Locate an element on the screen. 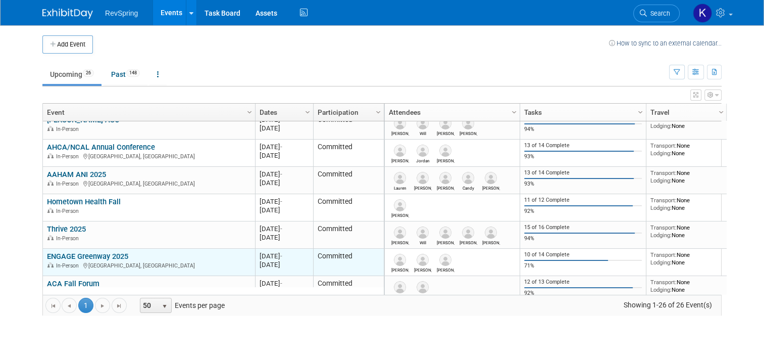 The image size is (764, 358). img: Eric Langlee is located at coordinates (400, 151).